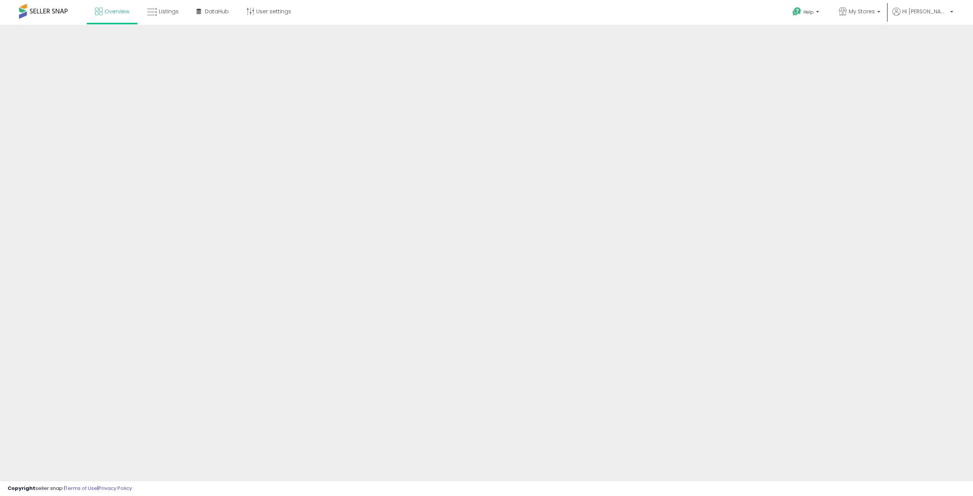 The height and width of the screenshot is (496, 973). I want to click on span: Help, so click(808, 12).